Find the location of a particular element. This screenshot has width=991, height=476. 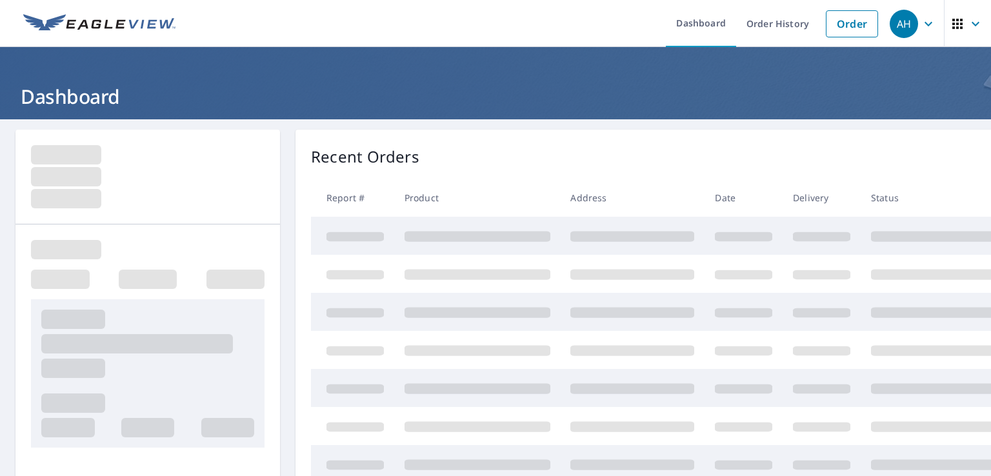

p: Recent Orders is located at coordinates (365, 157).